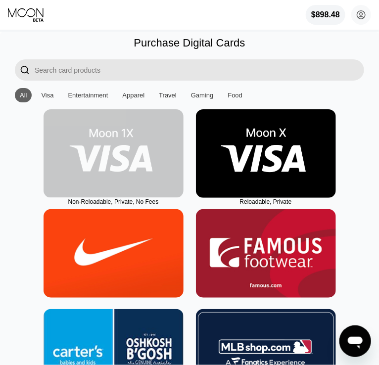 Image resolution: width=379 pixels, height=365 pixels. I want to click on div: Visa, so click(47, 95).